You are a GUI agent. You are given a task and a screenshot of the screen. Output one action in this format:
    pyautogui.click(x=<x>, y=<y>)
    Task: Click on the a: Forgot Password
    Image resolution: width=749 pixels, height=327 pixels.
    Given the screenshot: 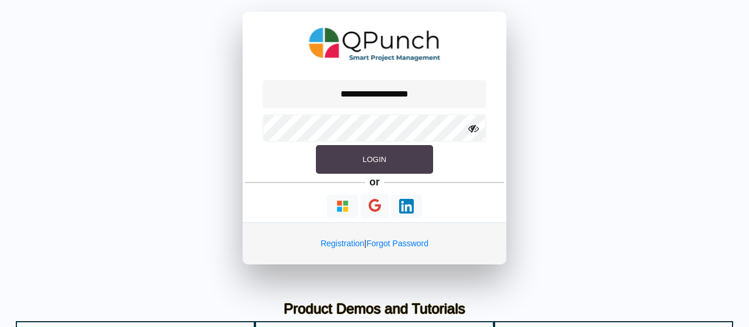 What is the action you would take?
    pyautogui.click(x=397, y=244)
    